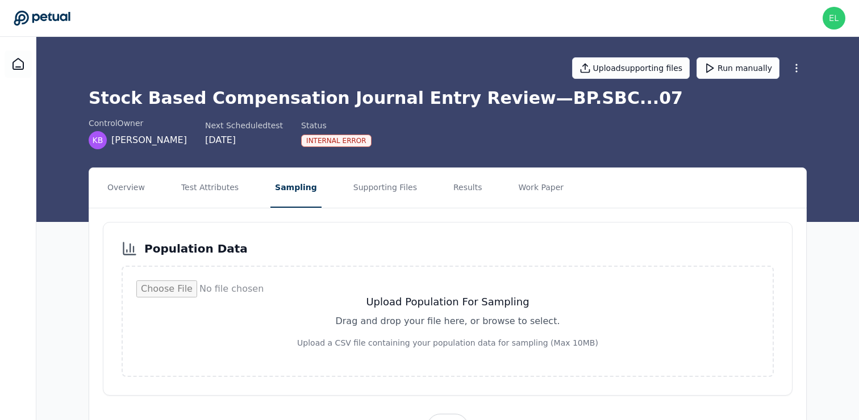  What do you see at coordinates (448, 188) in the screenshot?
I see `nav: Tabs` at bounding box center [448, 188].